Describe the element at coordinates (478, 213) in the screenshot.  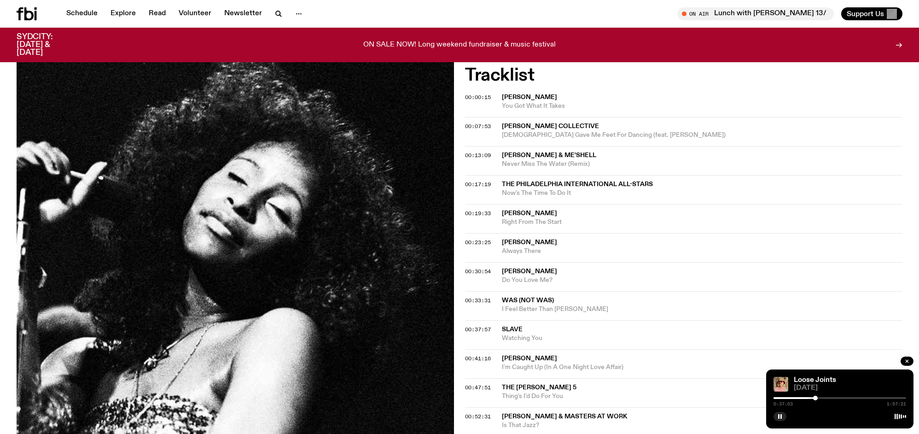
I see `button: 00:19:33` at that location.